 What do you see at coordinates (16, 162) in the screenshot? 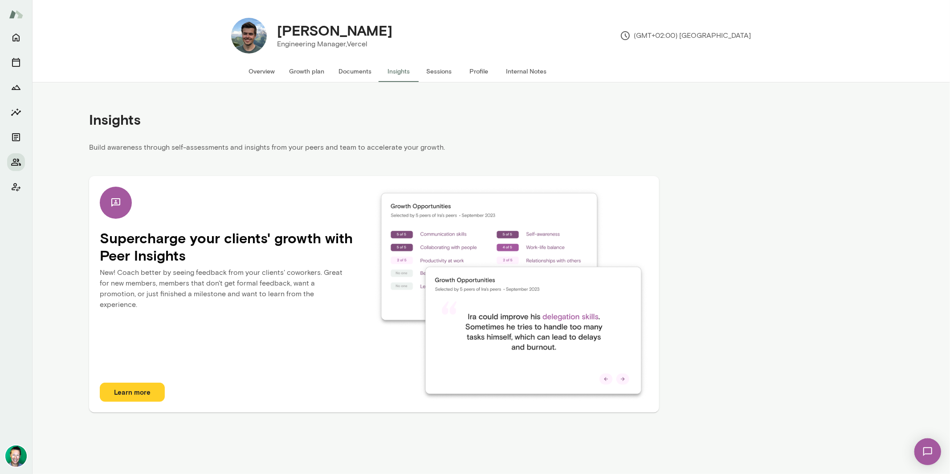
I see `button: Members` at bounding box center [16, 162].